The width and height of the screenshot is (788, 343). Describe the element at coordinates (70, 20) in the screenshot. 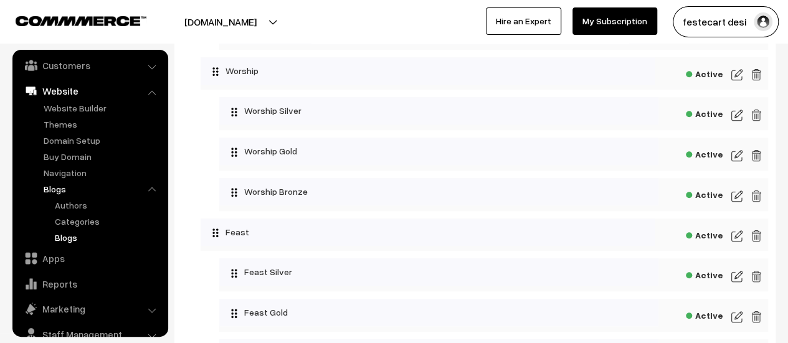

I see `a: COMMMERCE` at that location.